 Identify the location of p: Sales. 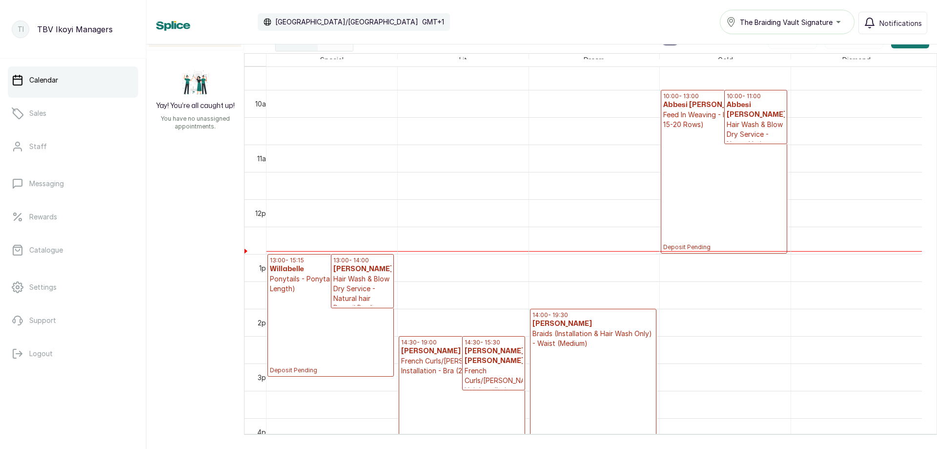
(38, 113).